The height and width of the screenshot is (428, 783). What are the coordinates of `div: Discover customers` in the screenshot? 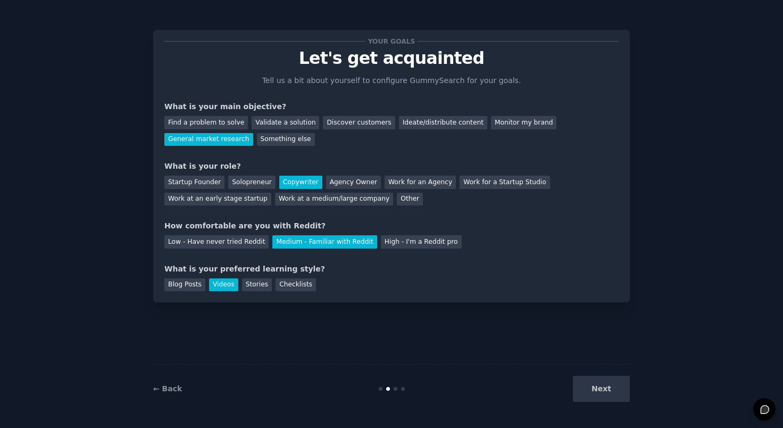 It's located at (359, 122).